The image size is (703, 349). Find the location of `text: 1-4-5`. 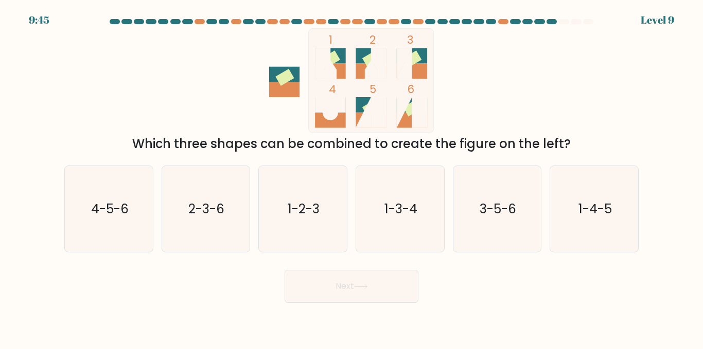

text: 1-4-5 is located at coordinates (595, 209).